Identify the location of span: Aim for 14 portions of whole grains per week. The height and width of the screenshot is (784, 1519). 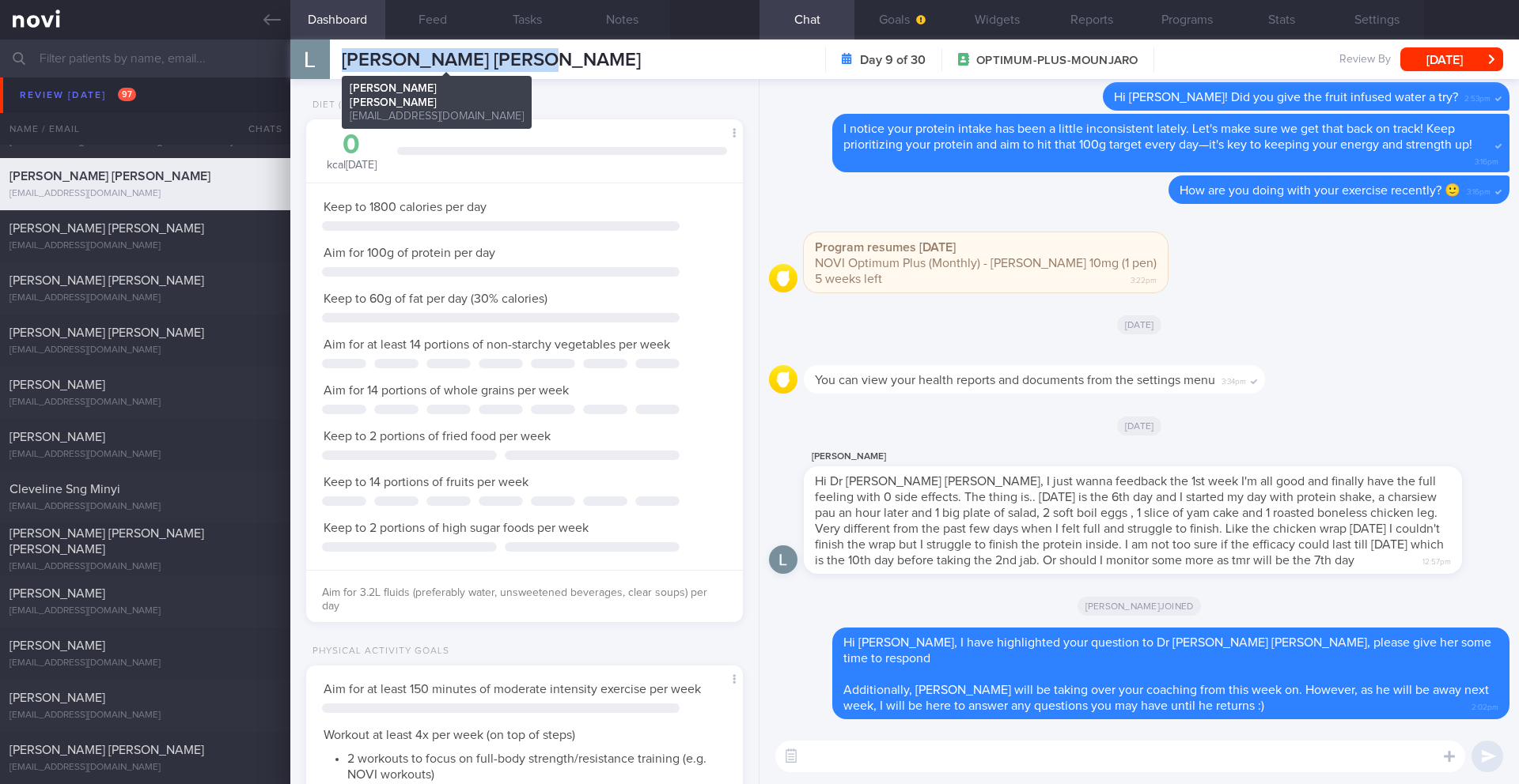
(446, 391).